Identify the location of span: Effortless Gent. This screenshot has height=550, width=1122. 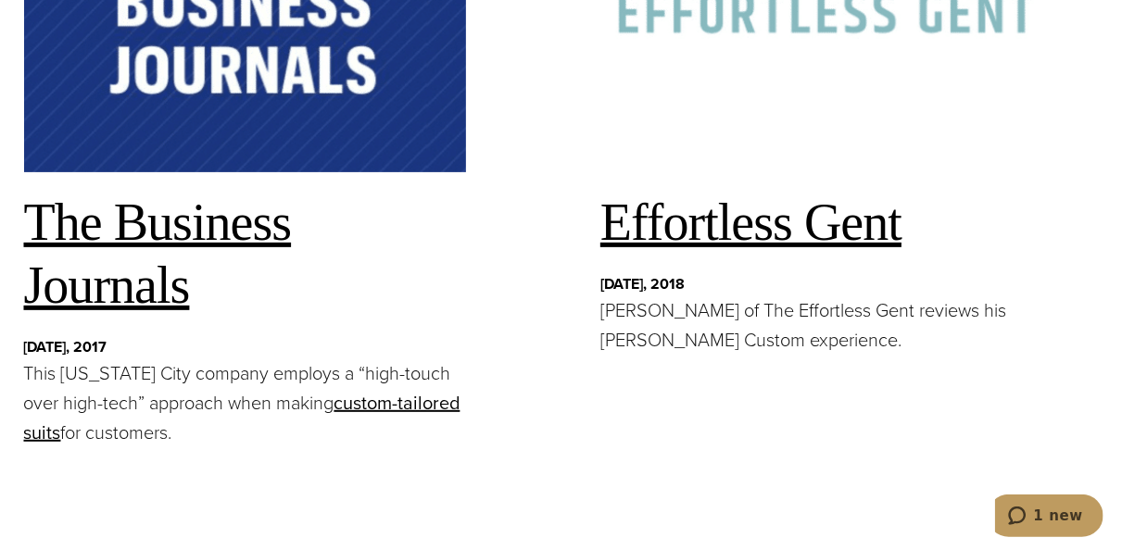
(751, 222).